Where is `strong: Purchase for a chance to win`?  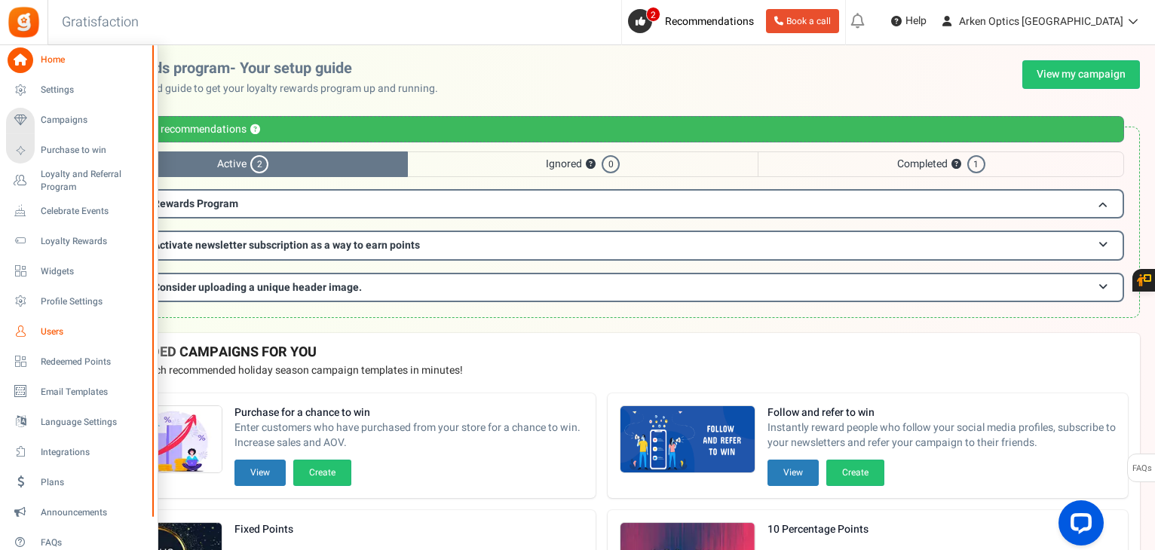
strong: Purchase for a chance to win is located at coordinates (409, 413).